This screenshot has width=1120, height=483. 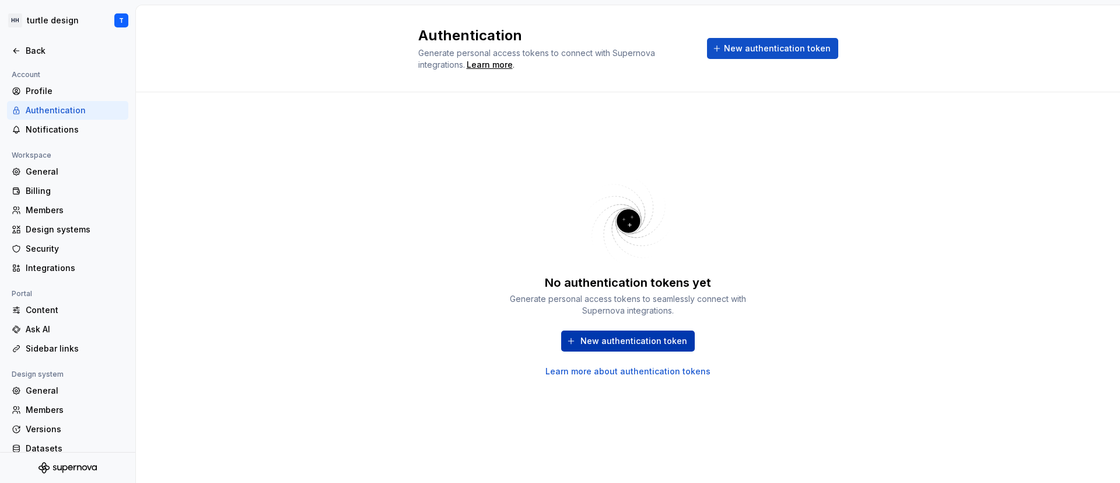 I want to click on div: Security, so click(x=75, y=249).